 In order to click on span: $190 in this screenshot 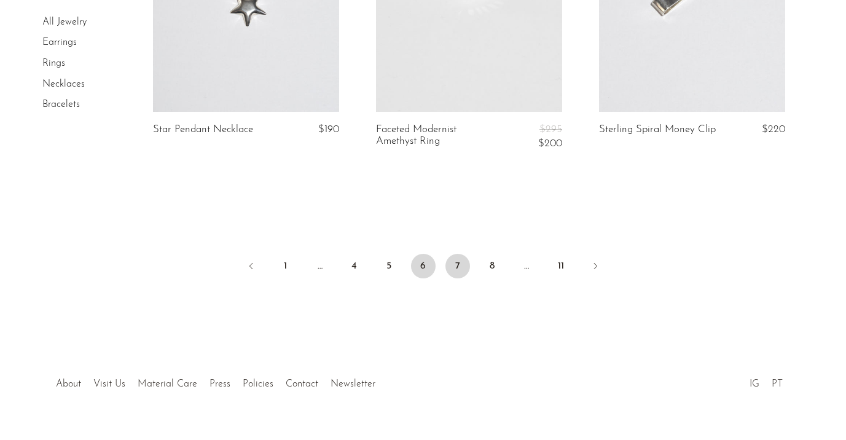, I will do `click(329, 129)`.